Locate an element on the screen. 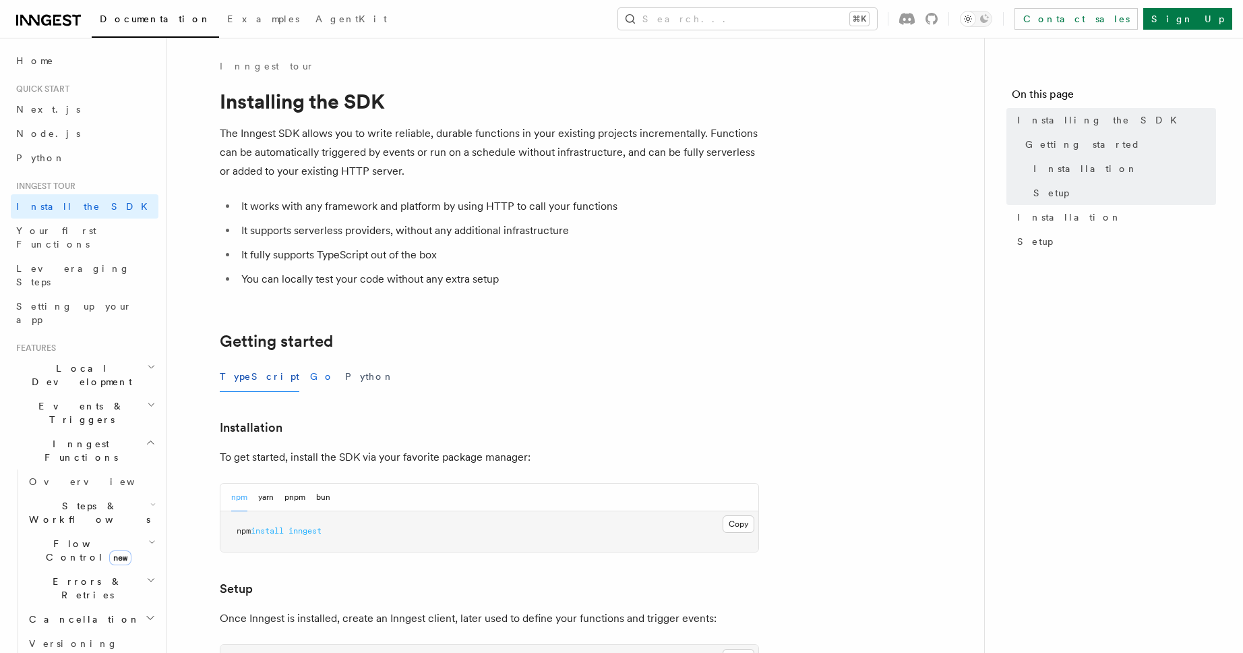 This screenshot has height=653, width=1243. span: Steps & Workflows is located at coordinates (87, 512).